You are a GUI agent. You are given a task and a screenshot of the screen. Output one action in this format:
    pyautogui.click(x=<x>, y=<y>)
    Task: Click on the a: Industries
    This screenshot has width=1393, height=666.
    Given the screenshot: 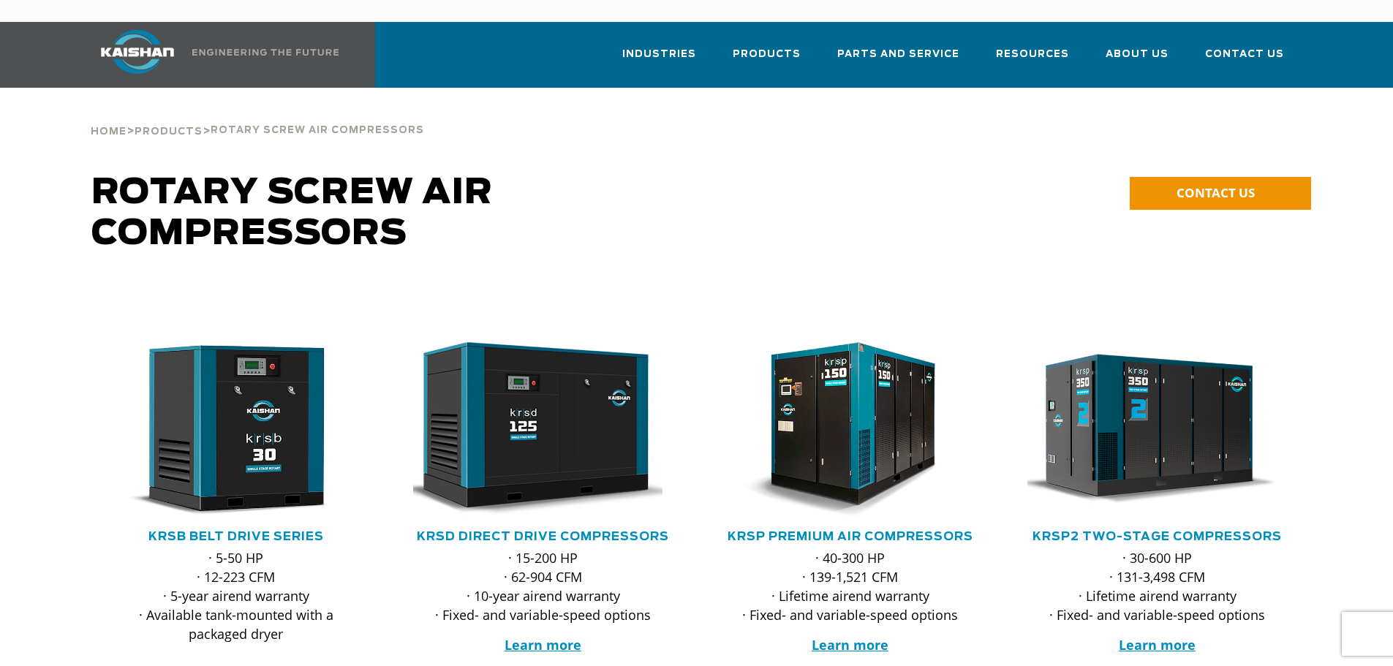 What is the action you would take?
    pyautogui.click(x=659, y=60)
    